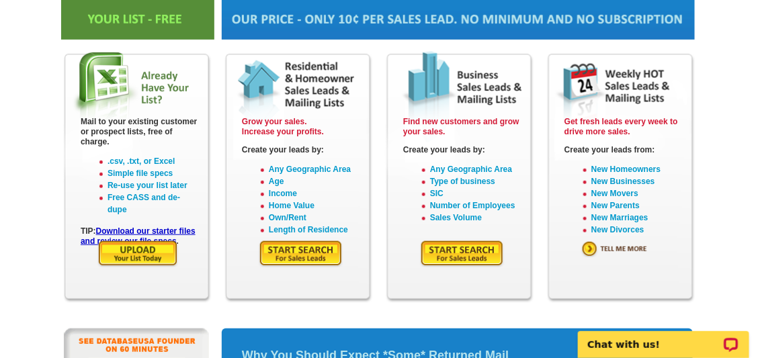 The image size is (758, 358). I want to click on button: Open LiveChat chat widget, so click(163, 29).